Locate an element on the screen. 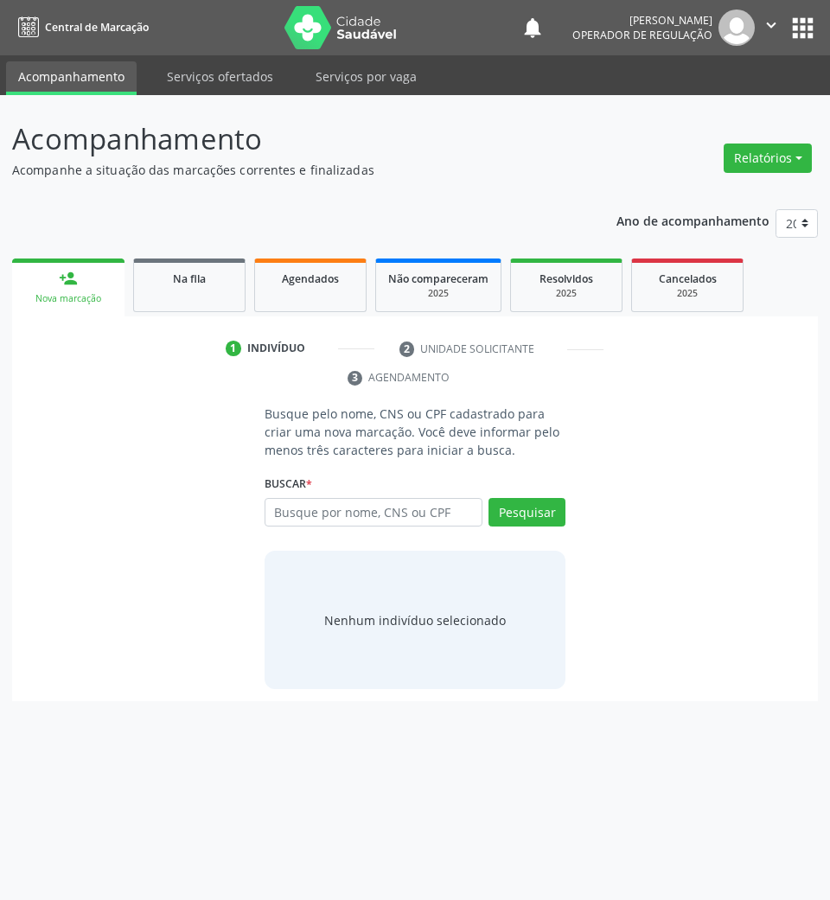 The width and height of the screenshot is (830, 900). p: Acompanhamento is located at coordinates (294, 139).